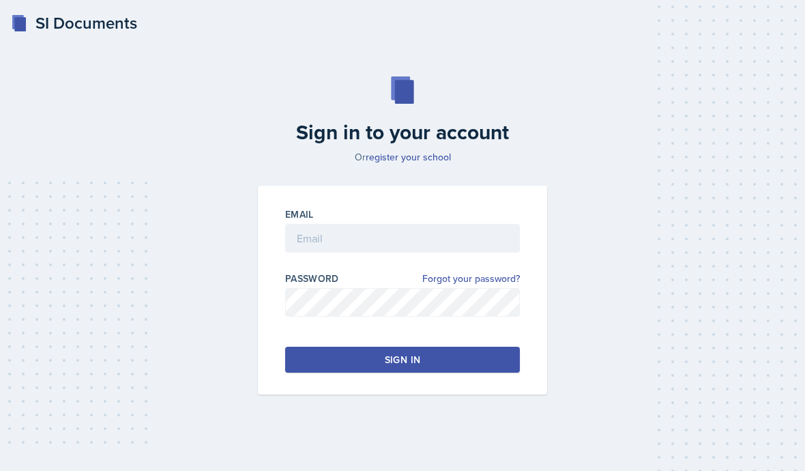  I want to click on a: Forgot your password?, so click(471, 278).